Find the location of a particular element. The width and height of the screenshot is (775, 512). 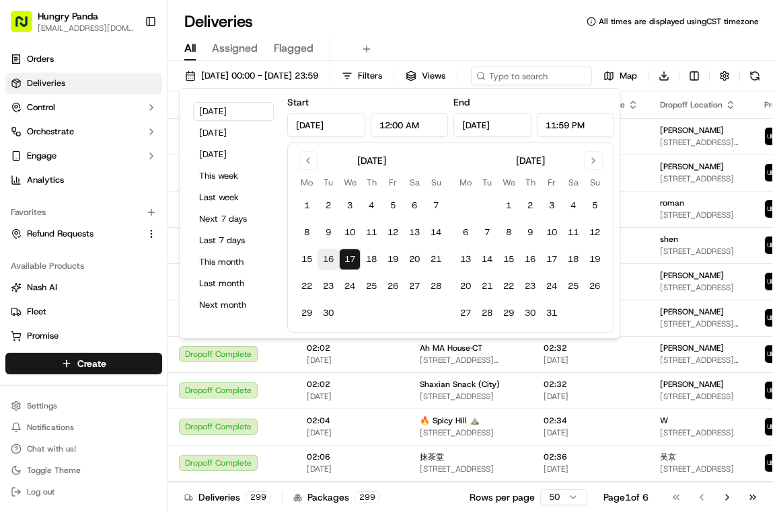

img: Brigitte Vinadas is located at coordinates (24, 206).